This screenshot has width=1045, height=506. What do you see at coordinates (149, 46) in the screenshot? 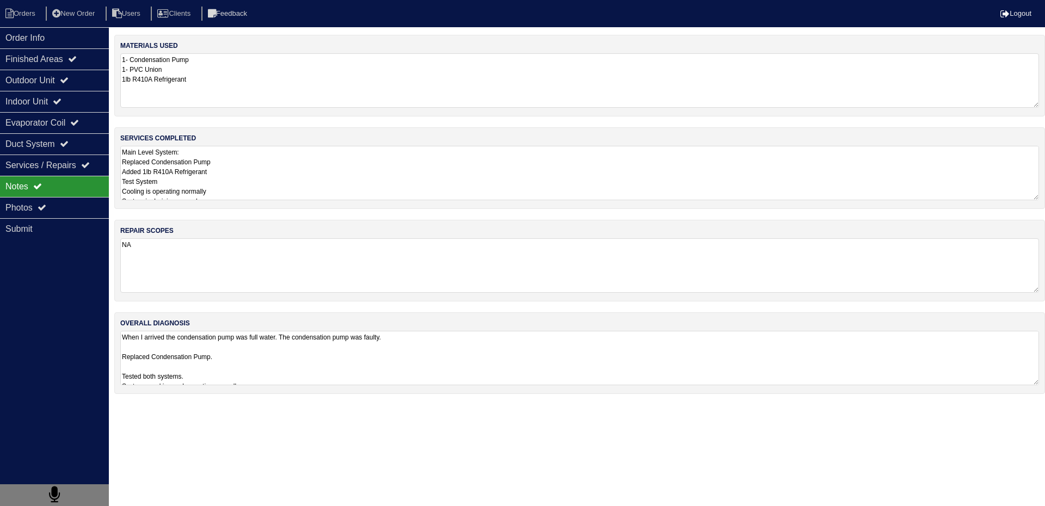
I see `label: materials used` at bounding box center [149, 46].